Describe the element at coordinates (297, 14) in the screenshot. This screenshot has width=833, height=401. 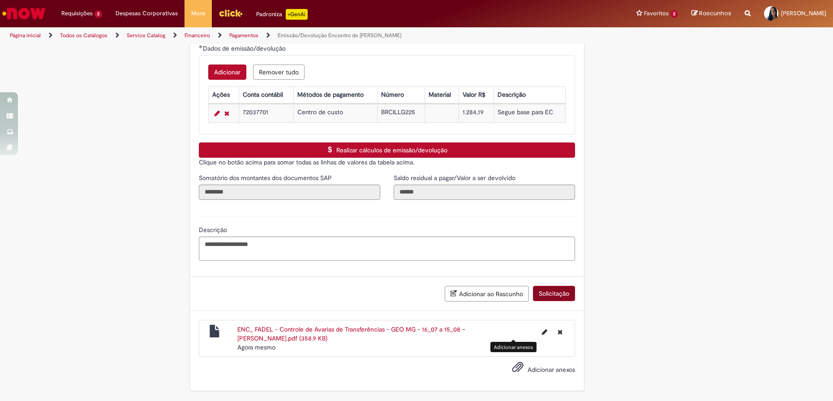
I see `p: +GenAi` at that location.